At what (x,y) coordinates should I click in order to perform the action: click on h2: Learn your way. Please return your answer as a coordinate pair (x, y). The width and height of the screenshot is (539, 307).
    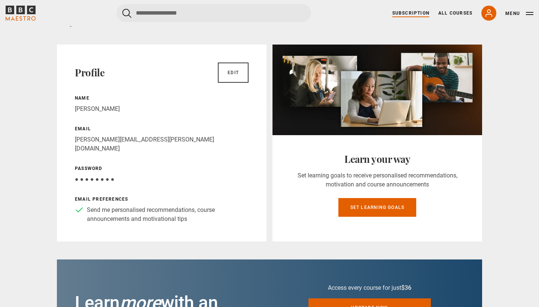
    Looking at the image, I should click on (377, 159).